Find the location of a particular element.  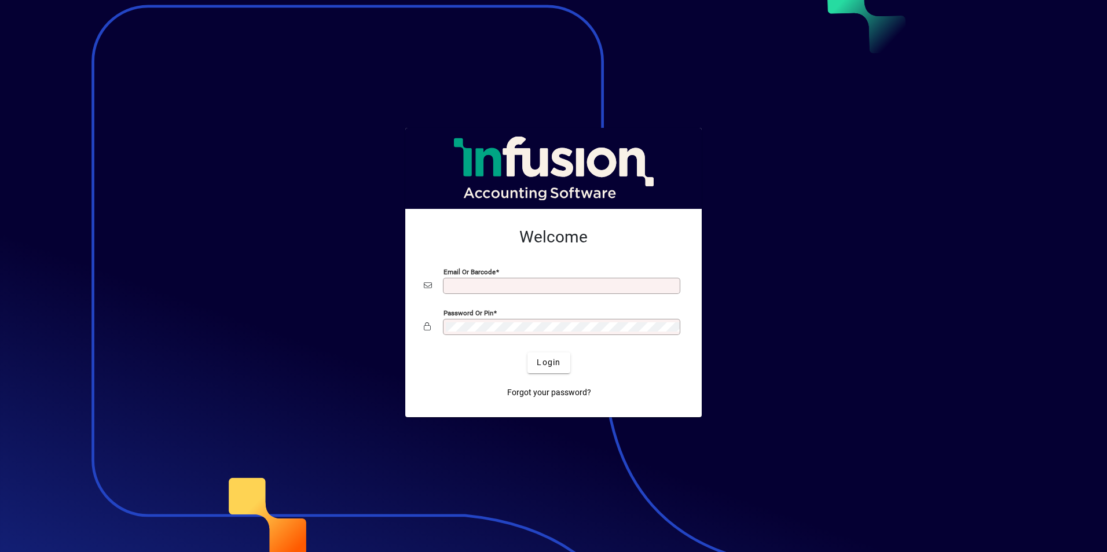

h2: Welcome is located at coordinates (553, 237).